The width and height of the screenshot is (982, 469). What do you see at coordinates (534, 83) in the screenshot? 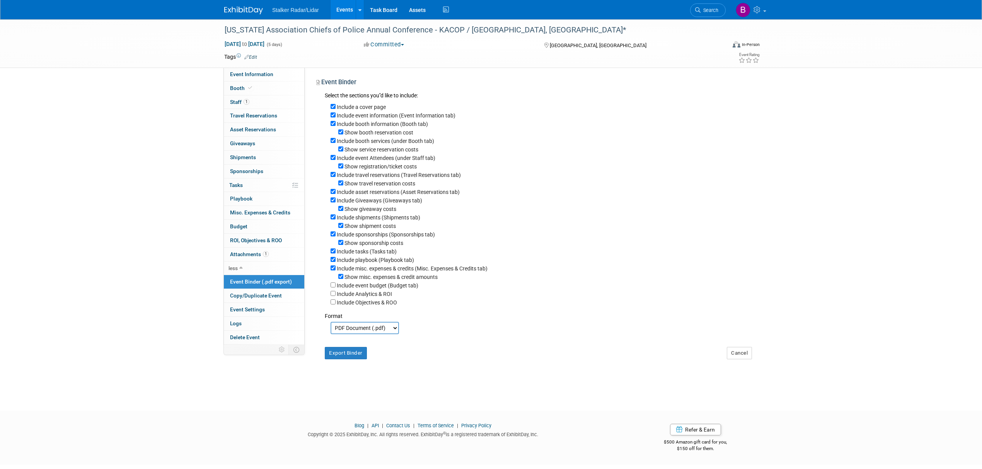
I see `div: Event Binder` at bounding box center [534, 83].